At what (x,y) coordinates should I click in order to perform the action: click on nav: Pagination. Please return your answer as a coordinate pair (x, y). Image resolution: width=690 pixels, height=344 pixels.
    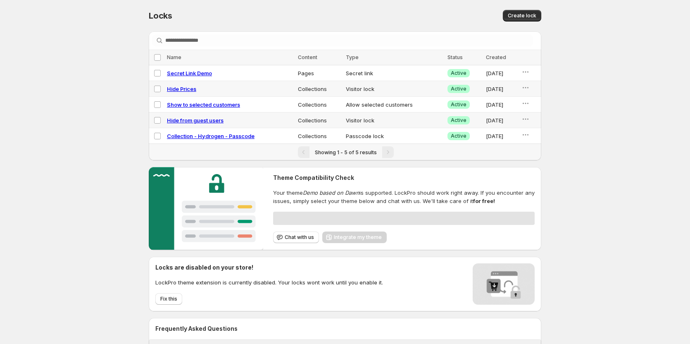
    Looking at the image, I should click on (345, 152).